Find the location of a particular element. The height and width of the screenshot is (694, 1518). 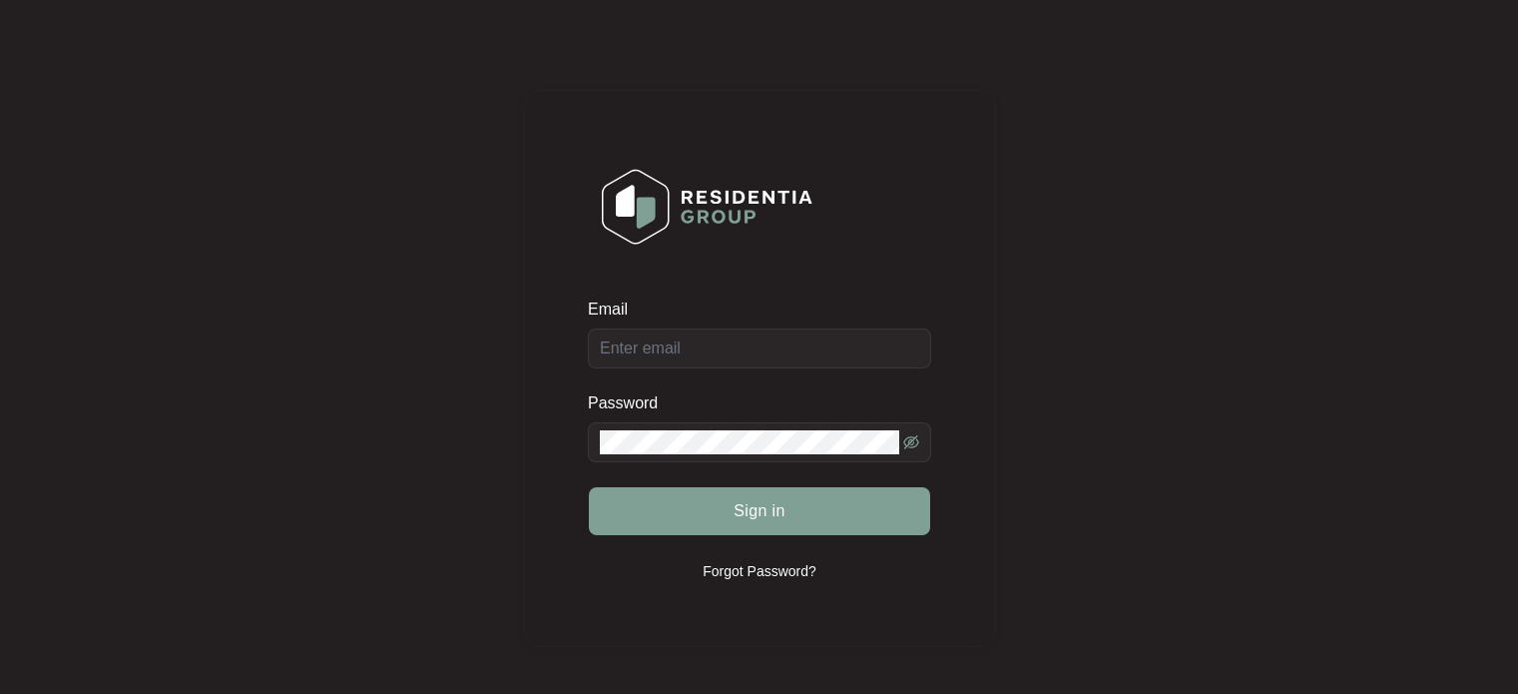

img: Login Logo is located at coordinates (707, 207).